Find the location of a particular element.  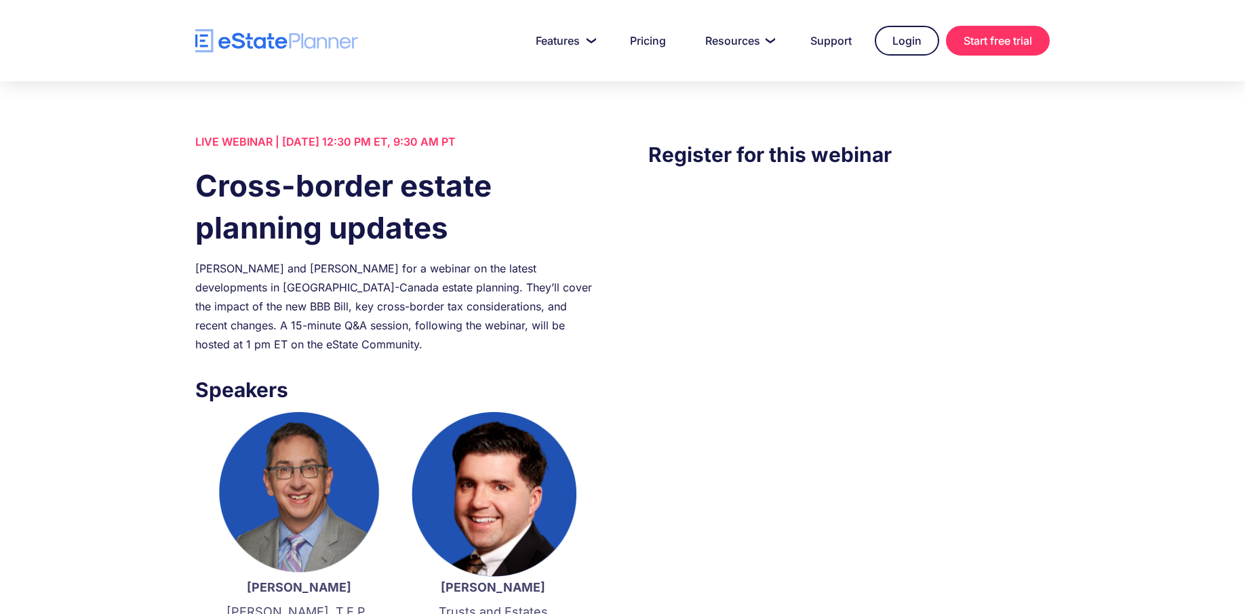

h3: Register for this webinar is located at coordinates (849, 155).